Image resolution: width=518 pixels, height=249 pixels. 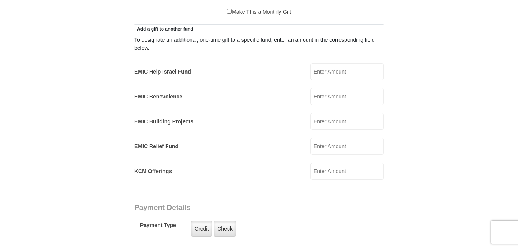 I want to click on span: Add a gift to another fund, so click(x=164, y=29).